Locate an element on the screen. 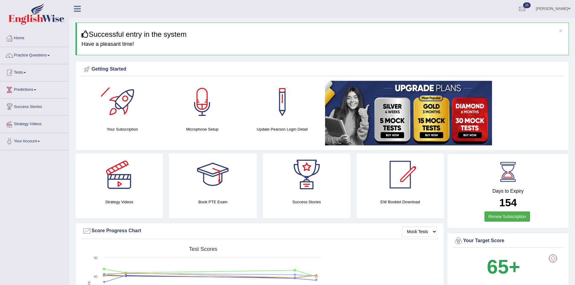  a: Your Account is located at coordinates (35, 141).